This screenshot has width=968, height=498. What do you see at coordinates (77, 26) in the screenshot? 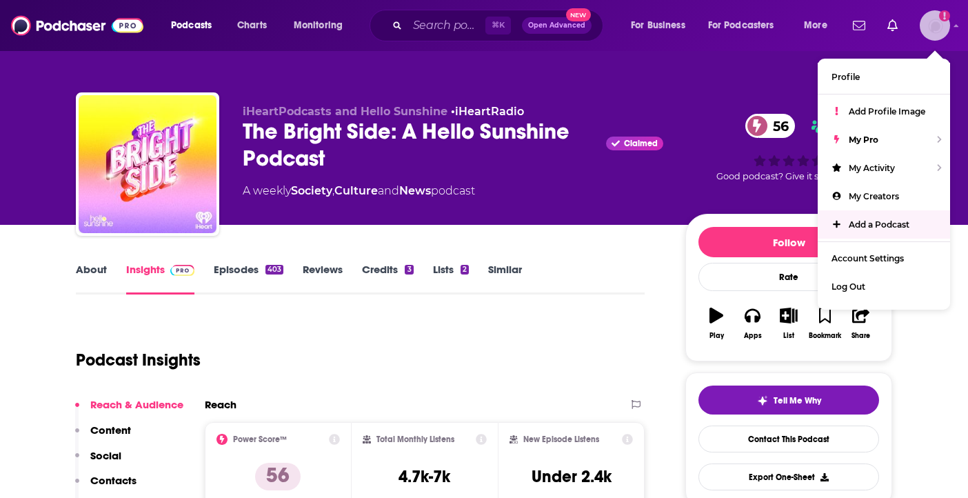
I see `a: Podchaser - Follow, Share and Rate Podcasts` at bounding box center [77, 26].